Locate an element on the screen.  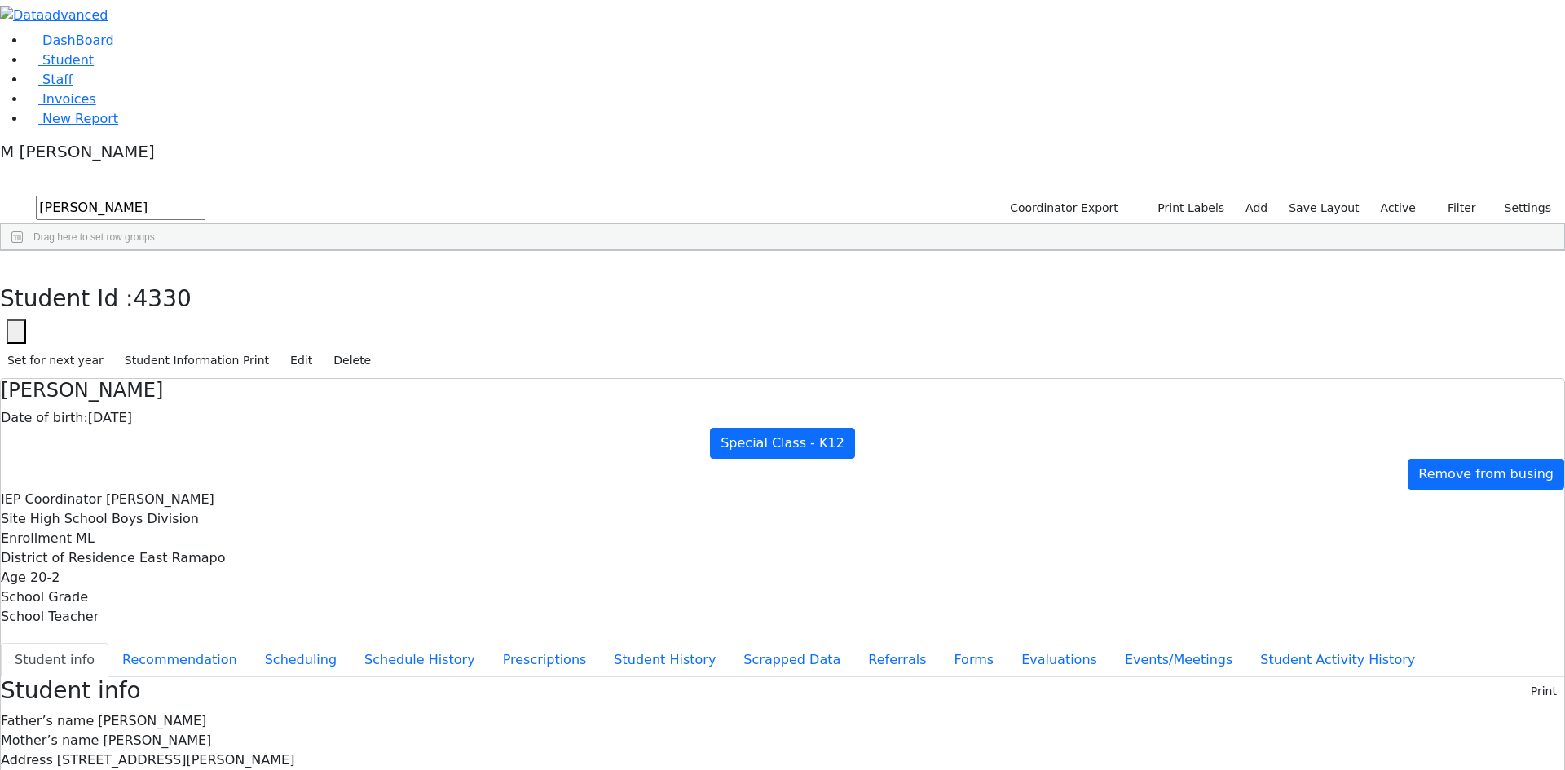
label: Age is located at coordinates (13, 578).